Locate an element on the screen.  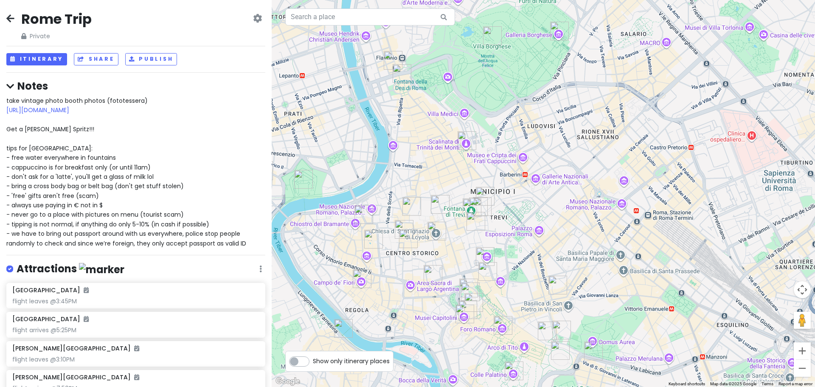
div: Giardinetto del Monte Oppio is located at coordinates (561, 330).